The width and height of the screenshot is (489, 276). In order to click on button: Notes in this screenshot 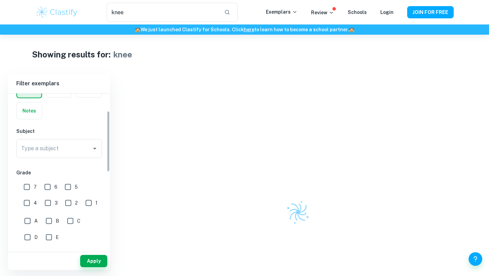, I will do `click(29, 111)`.